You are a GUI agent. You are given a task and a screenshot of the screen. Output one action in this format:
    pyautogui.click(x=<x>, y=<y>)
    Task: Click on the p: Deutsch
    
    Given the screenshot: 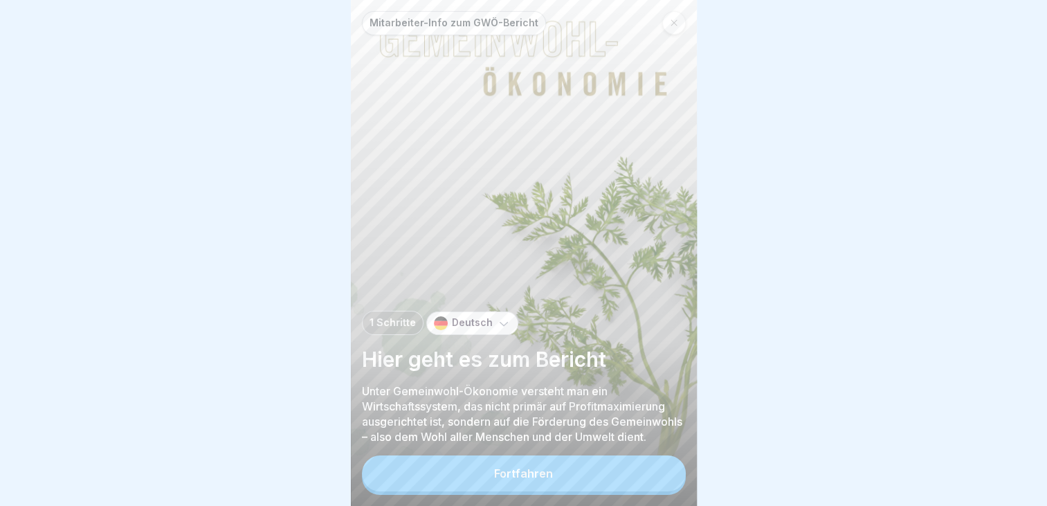 What is the action you would take?
    pyautogui.click(x=472, y=322)
    